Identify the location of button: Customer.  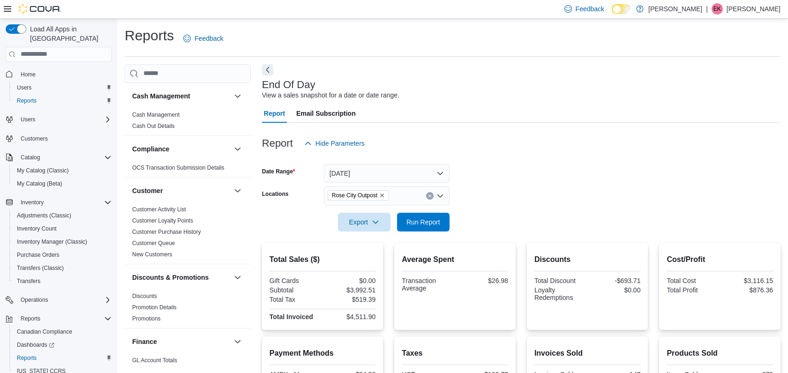
(181, 191).